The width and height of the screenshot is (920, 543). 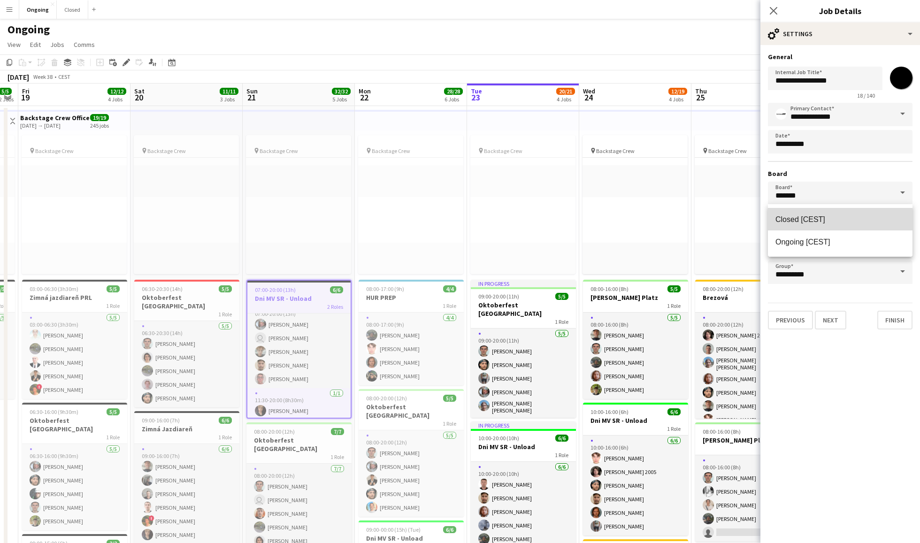 I want to click on button: Closed, so click(x=72, y=9).